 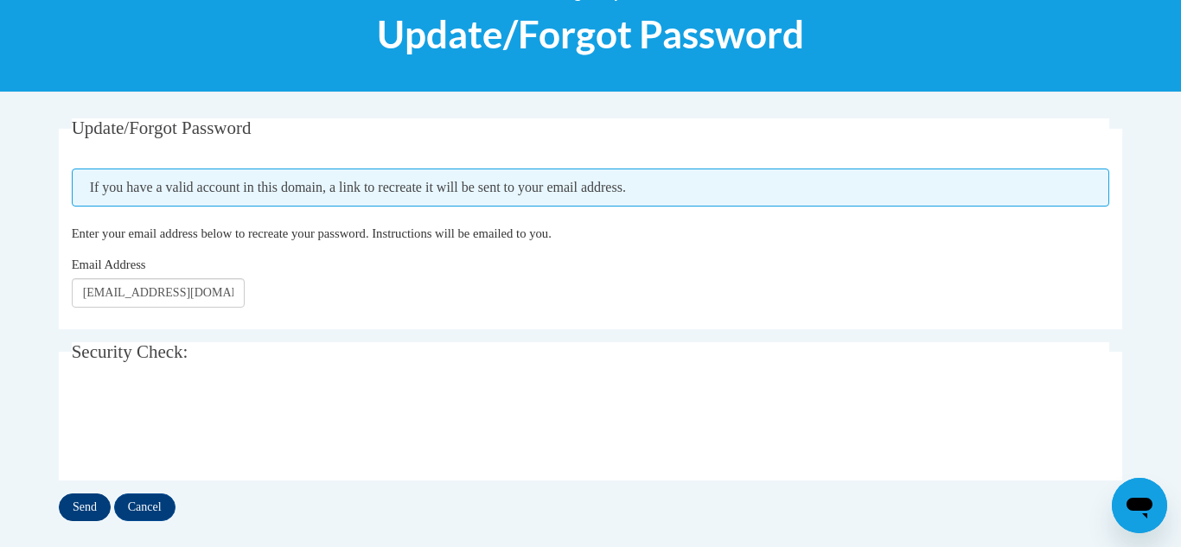 What do you see at coordinates (158, 293) in the screenshot?
I see `input: Email` at bounding box center [158, 293].